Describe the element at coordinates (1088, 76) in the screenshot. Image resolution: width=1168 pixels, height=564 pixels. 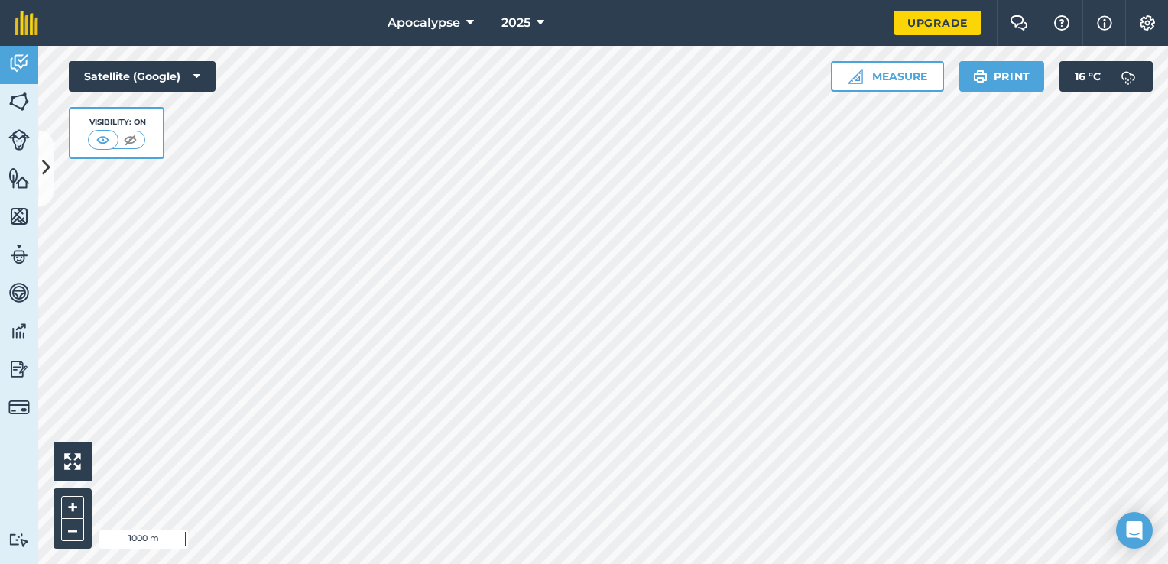
I see `span: 16 ° C` at that location.